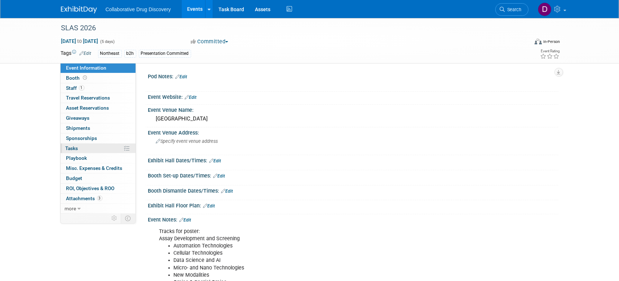 The height and width of the screenshot is (281, 619). Describe the element at coordinates (78, 78) in the screenshot. I see `span: Booth` at that location.